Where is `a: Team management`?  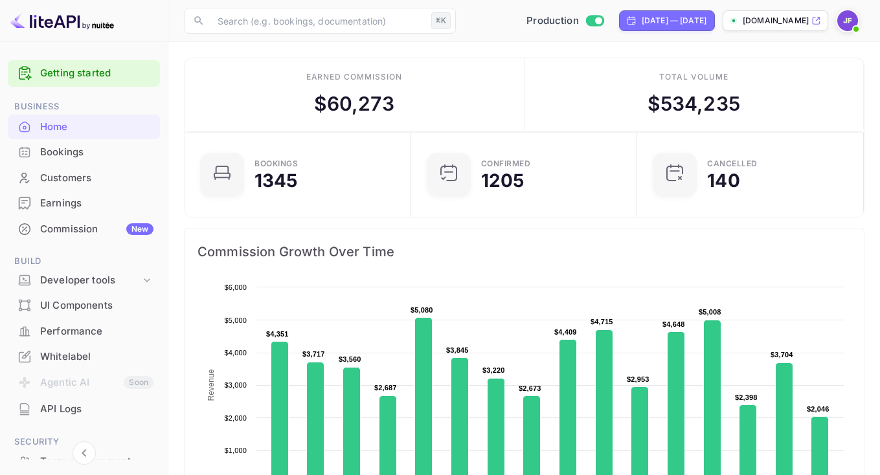 a: Team management is located at coordinates (84, 461).